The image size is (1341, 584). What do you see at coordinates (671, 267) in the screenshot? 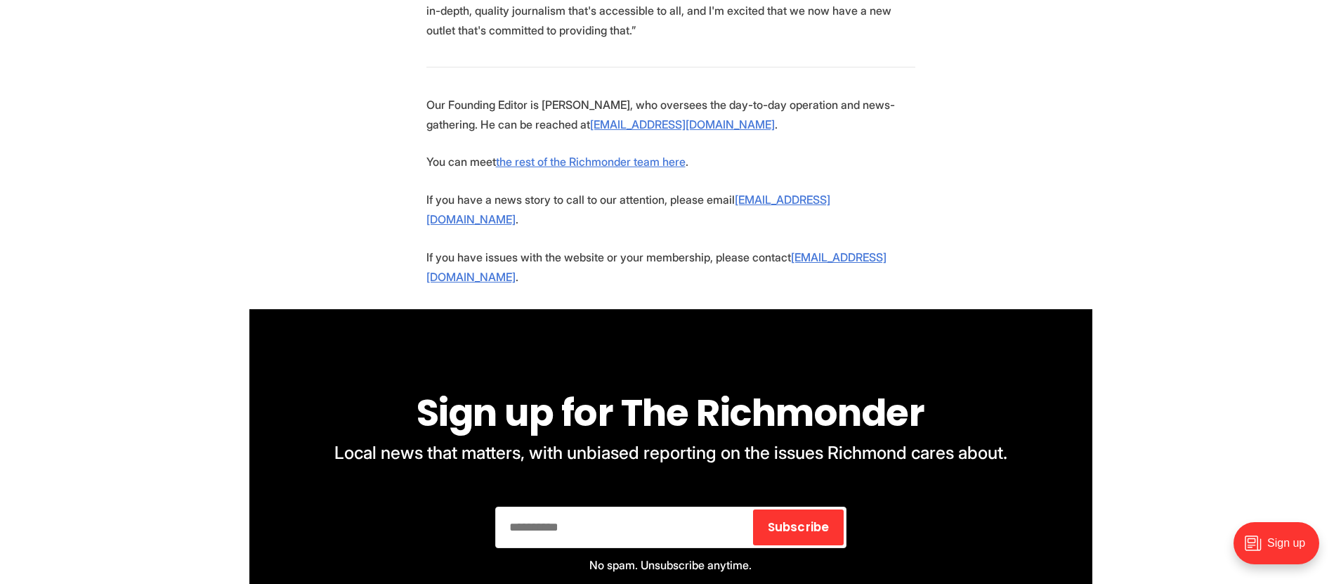
I see `p: If you have issues with the website or your membership, please contact .` at bounding box center [671, 267].